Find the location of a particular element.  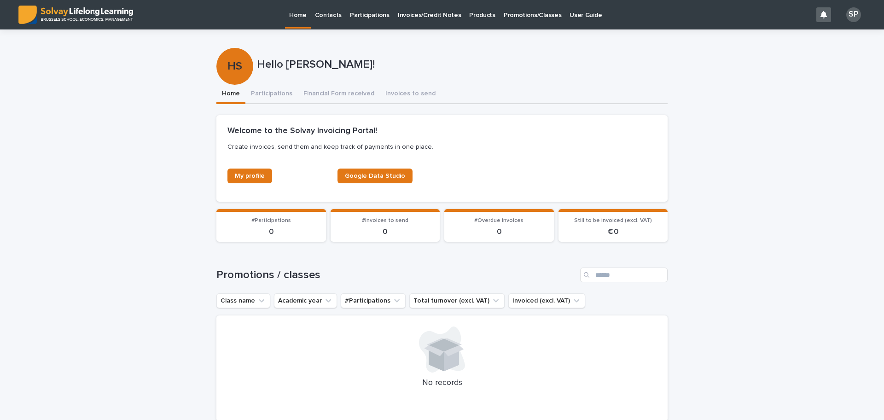

span: #Participations is located at coordinates (271, 221).